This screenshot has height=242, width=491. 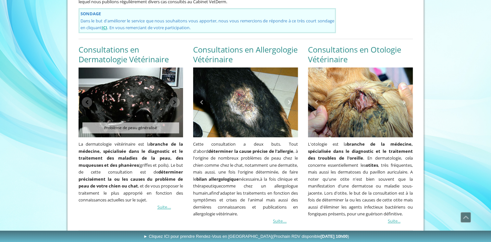 I want to click on span: comme chez un allergologue humain,, so click(x=245, y=189).